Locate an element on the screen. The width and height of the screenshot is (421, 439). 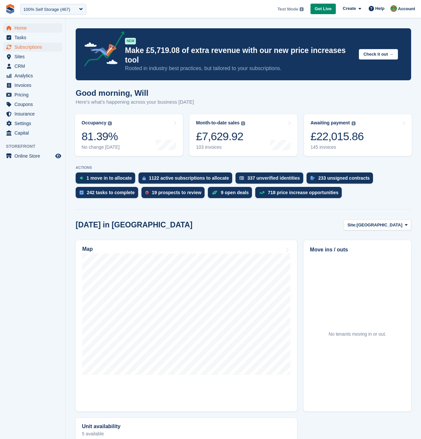
div: Month-to-date sales is located at coordinates (218, 123).